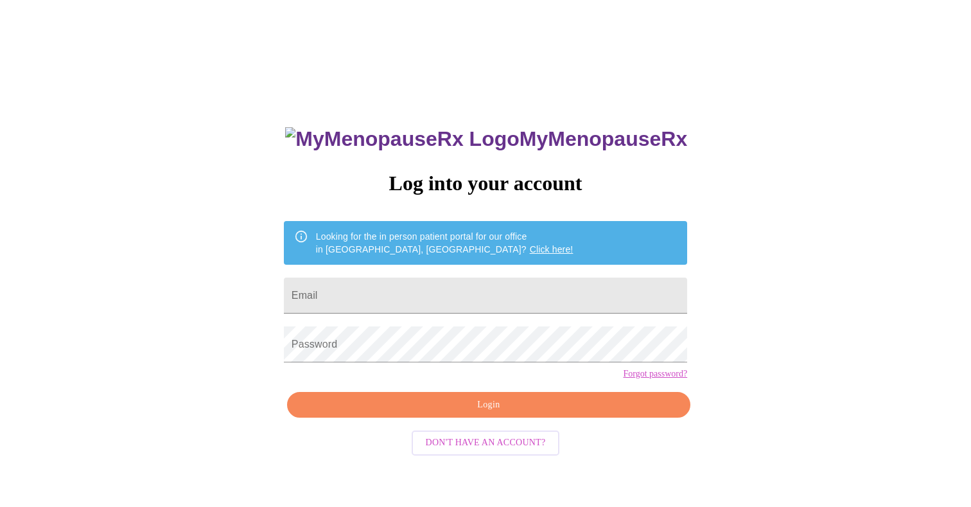 Image resolution: width=971 pixels, height=507 pixels. Describe the element at coordinates (485, 442) in the screenshot. I see `button: Don't have an account?` at that location.